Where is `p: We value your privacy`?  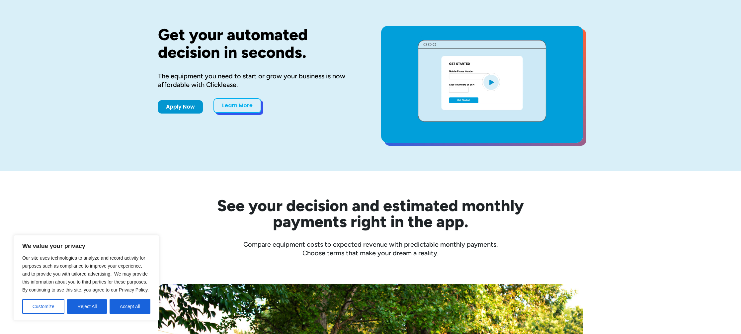
p: We value your privacy is located at coordinates (86, 246).